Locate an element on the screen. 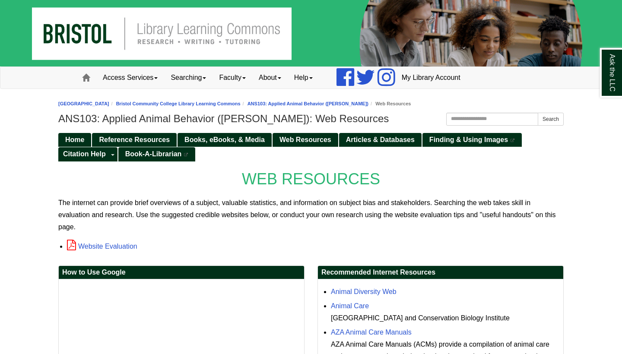 This screenshot has width=622, height=354. a: Home is located at coordinates (75, 140).